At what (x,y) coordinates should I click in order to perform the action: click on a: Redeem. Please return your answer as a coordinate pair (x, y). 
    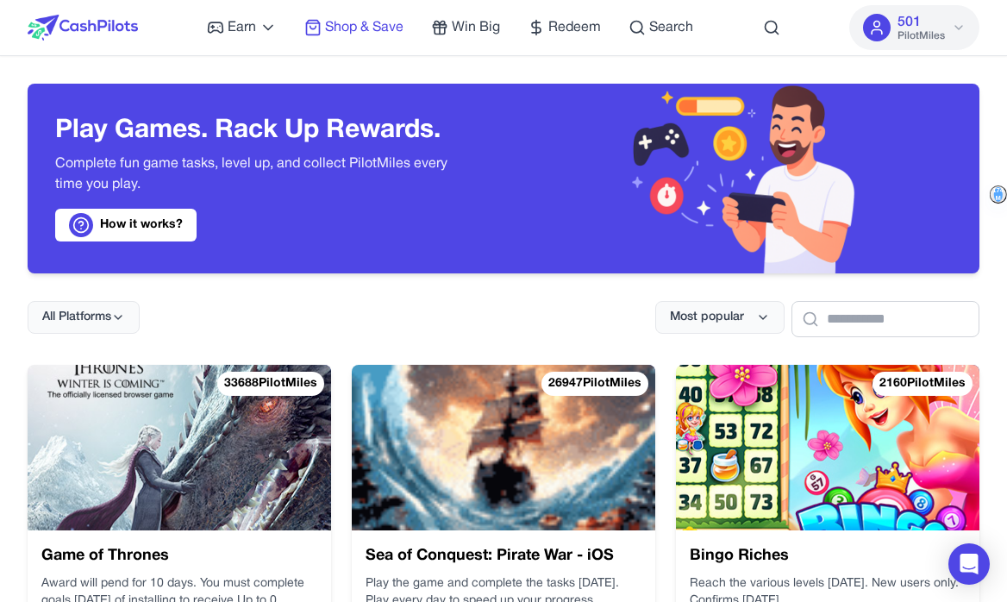
    Looking at the image, I should click on (564, 28).